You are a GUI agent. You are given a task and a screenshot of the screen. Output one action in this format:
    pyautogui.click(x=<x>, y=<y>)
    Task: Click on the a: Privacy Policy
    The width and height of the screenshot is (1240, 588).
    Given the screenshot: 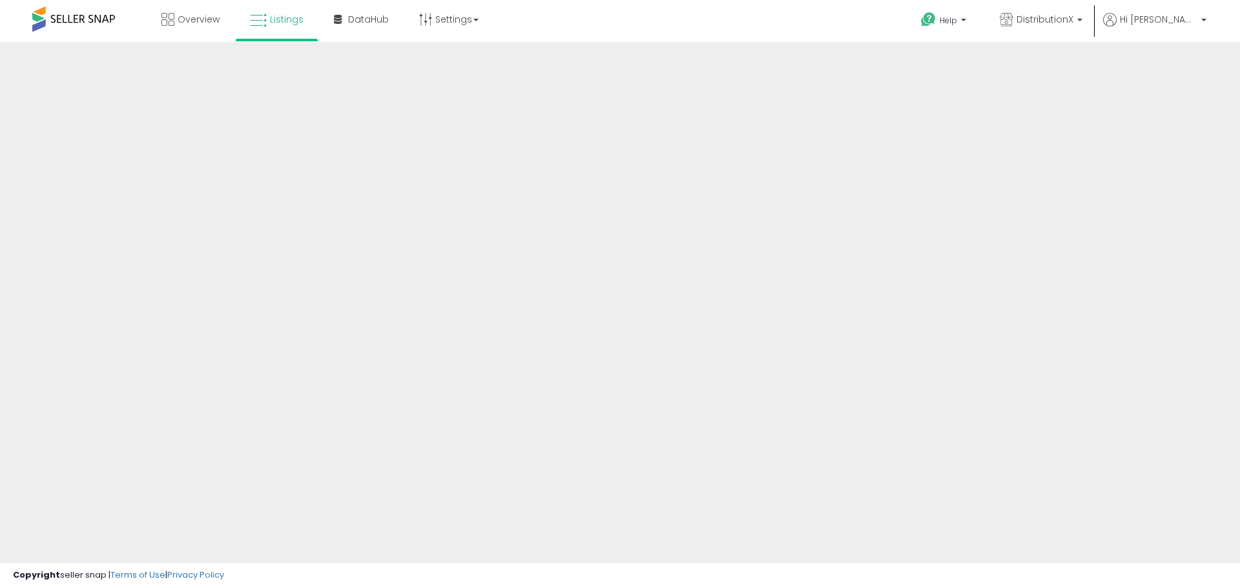 What is the action you would take?
    pyautogui.click(x=196, y=575)
    